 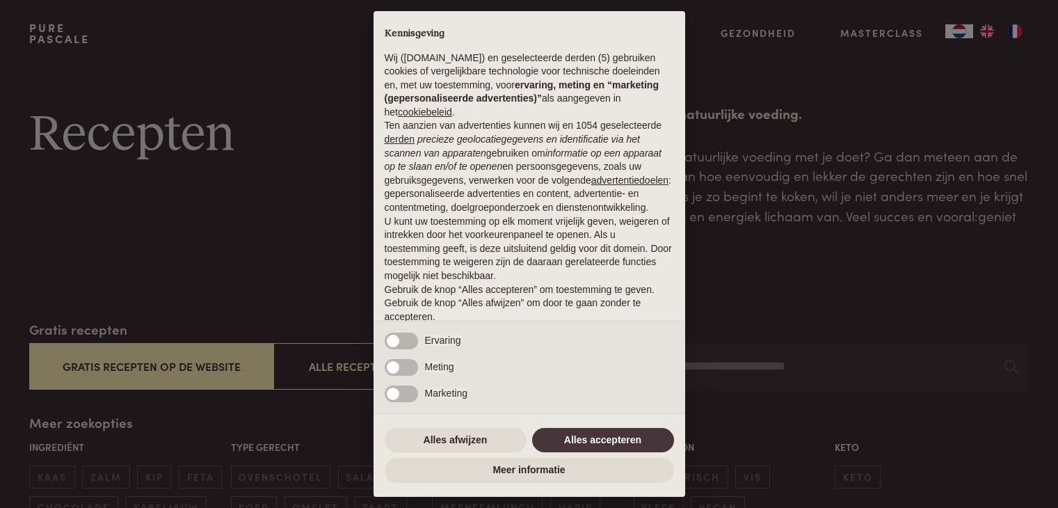 What do you see at coordinates (456, 440) in the screenshot?
I see `button: Alles afwijzen` at bounding box center [456, 440].